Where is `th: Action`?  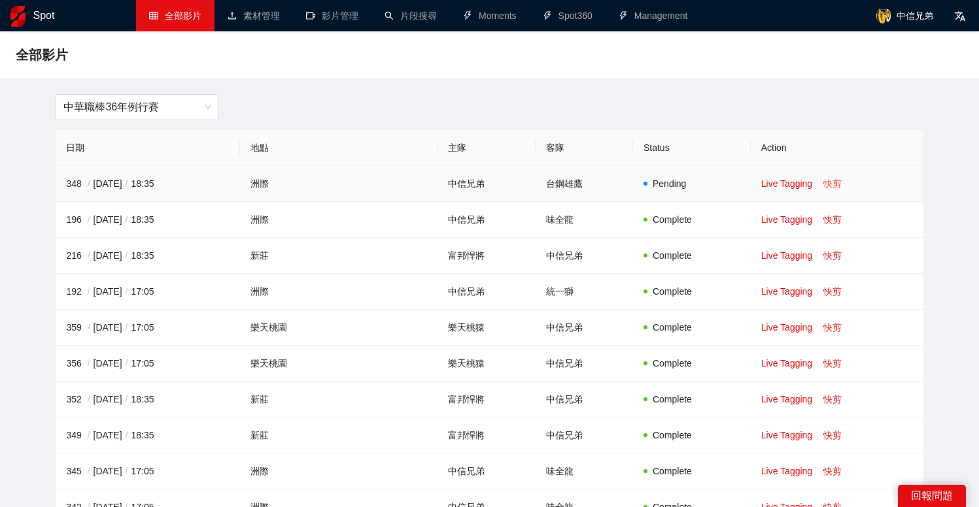 th: Action is located at coordinates (837, 148).